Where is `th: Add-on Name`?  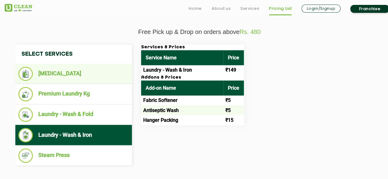 th: Add-on Name is located at coordinates (182, 88).